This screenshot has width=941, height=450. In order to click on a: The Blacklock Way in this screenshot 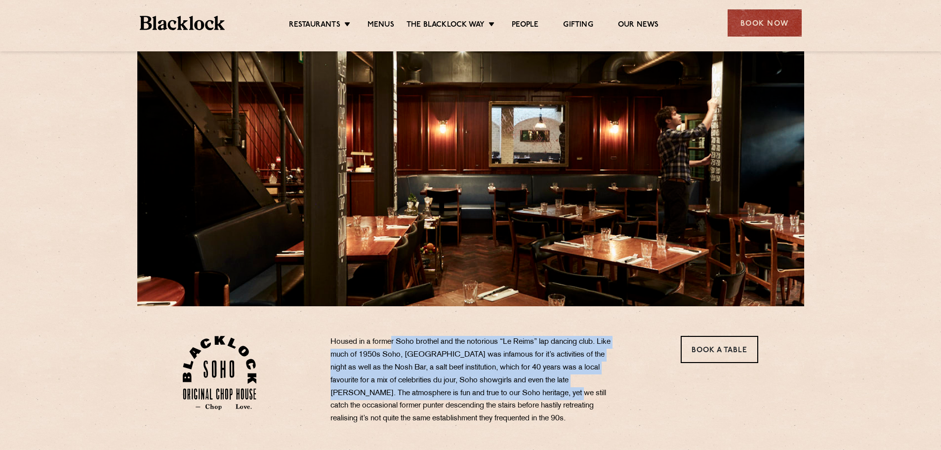, I will do `click(446, 26)`.